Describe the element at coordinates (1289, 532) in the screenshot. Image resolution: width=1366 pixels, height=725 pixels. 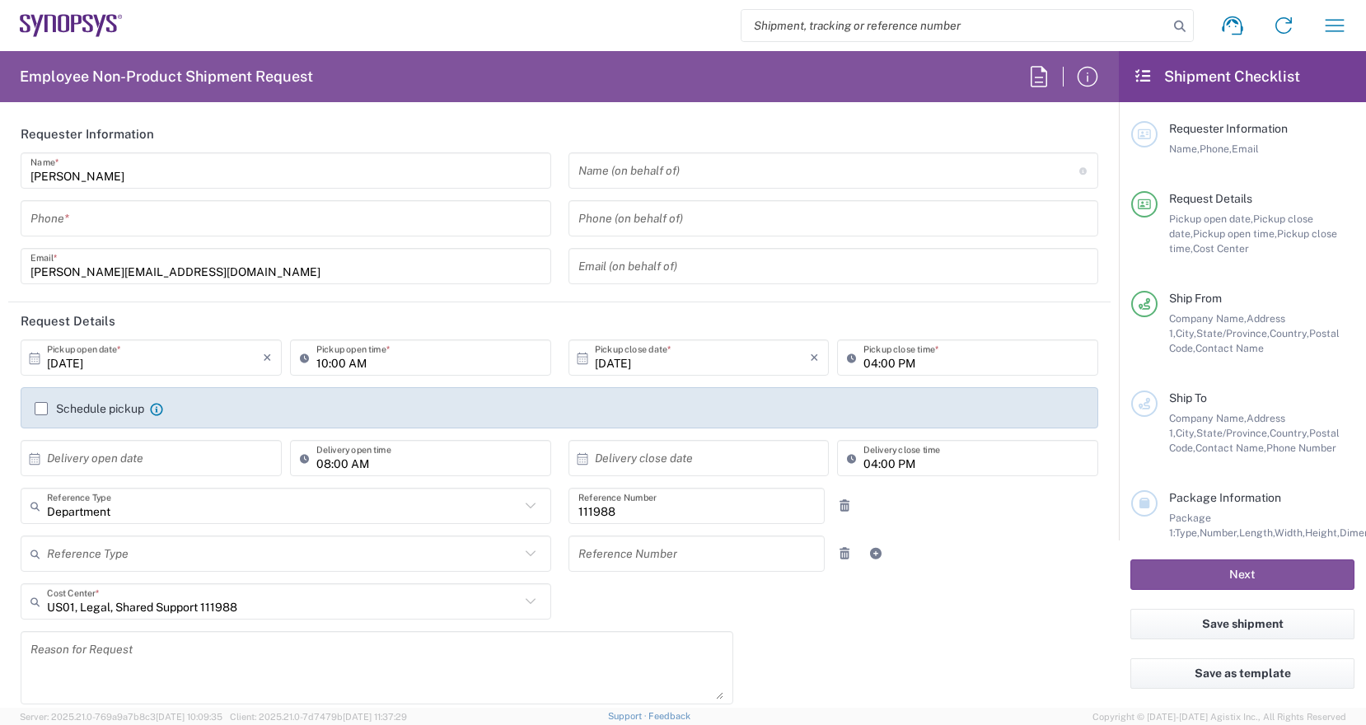
I see `span: Width,` at that location.